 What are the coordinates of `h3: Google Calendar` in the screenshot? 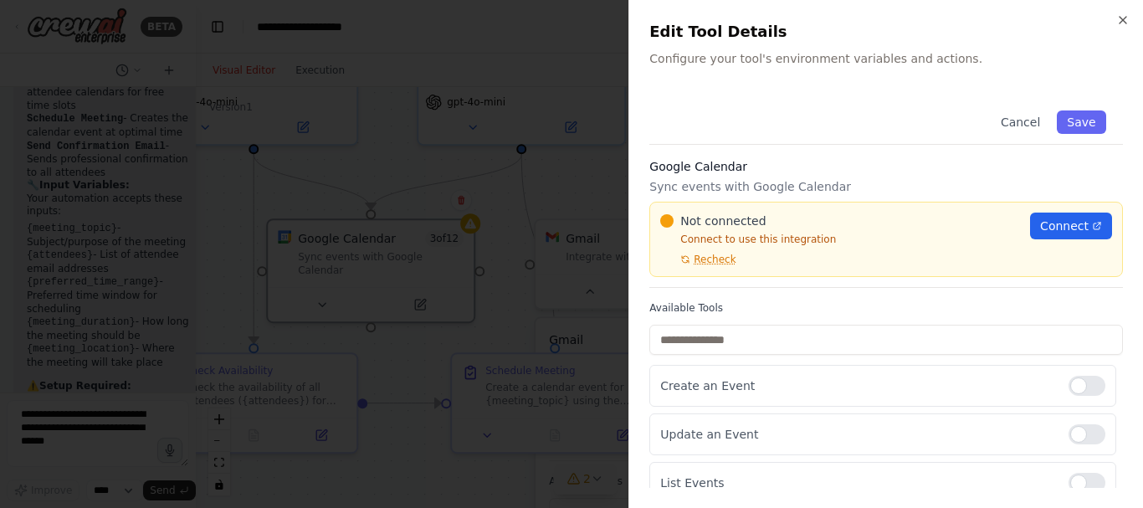 It's located at (886, 167).